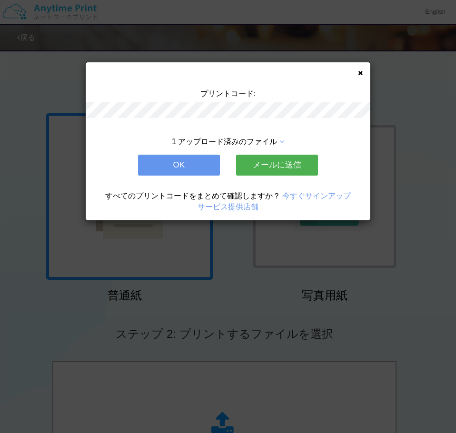 This screenshot has height=433, width=456. Describe the element at coordinates (179, 165) in the screenshot. I see `button: OK` at that location.